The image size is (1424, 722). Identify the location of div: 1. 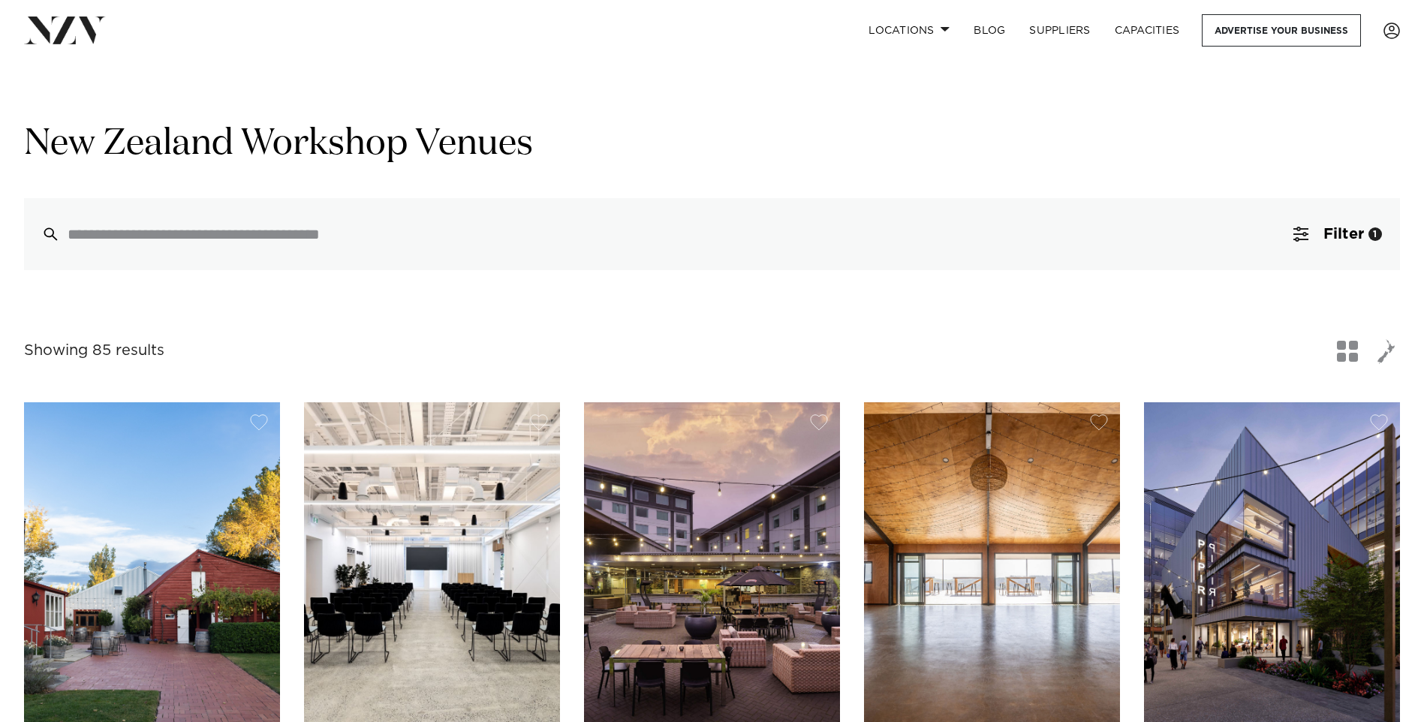
(1375, 234).